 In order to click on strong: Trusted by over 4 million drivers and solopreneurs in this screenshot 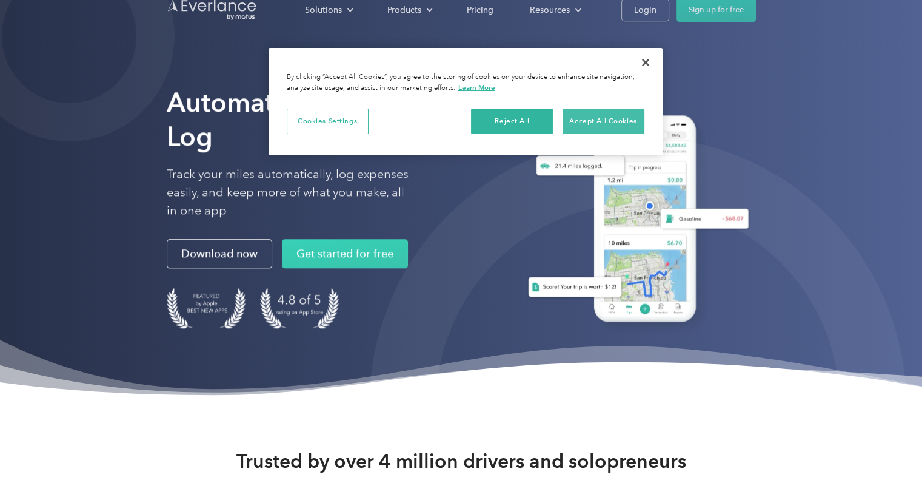, I will do `click(462, 461)`.